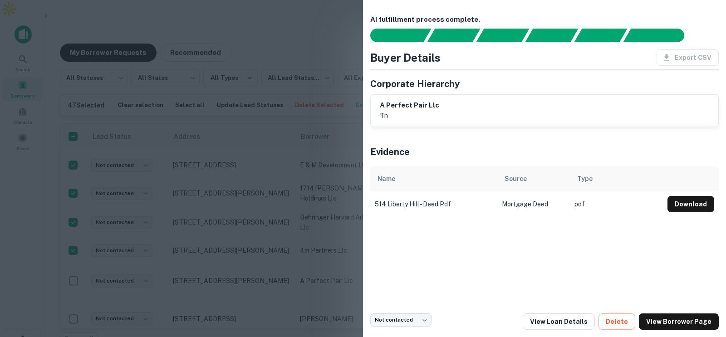 The image size is (726, 337). What do you see at coordinates (704, 286) in the screenshot?
I see `div: Chat Widget` at bounding box center [704, 286].